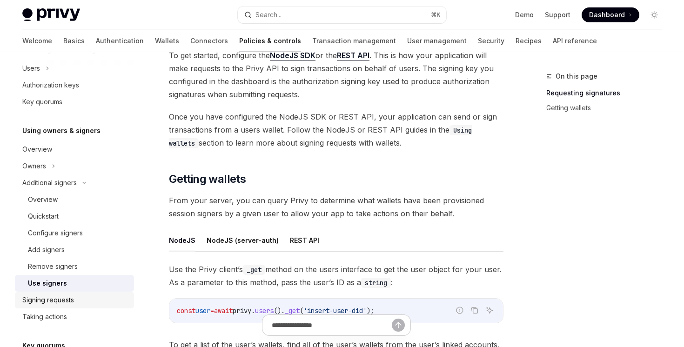 Image resolution: width=684 pixels, height=347 pixels. What do you see at coordinates (341, 15) in the screenshot?
I see `button: Search...⌘K` at bounding box center [341, 15].